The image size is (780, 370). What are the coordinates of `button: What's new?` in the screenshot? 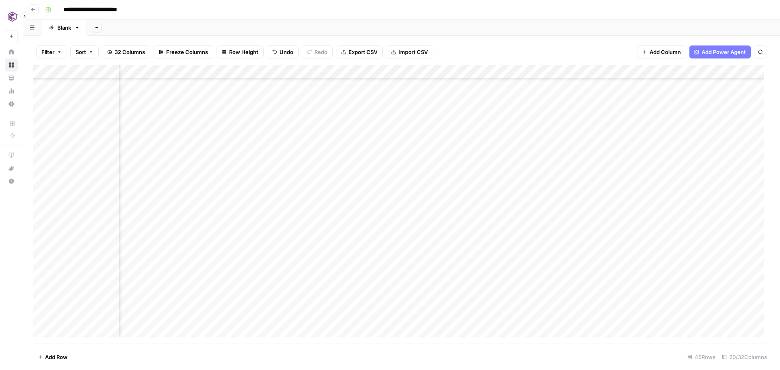 It's located at (11, 168).